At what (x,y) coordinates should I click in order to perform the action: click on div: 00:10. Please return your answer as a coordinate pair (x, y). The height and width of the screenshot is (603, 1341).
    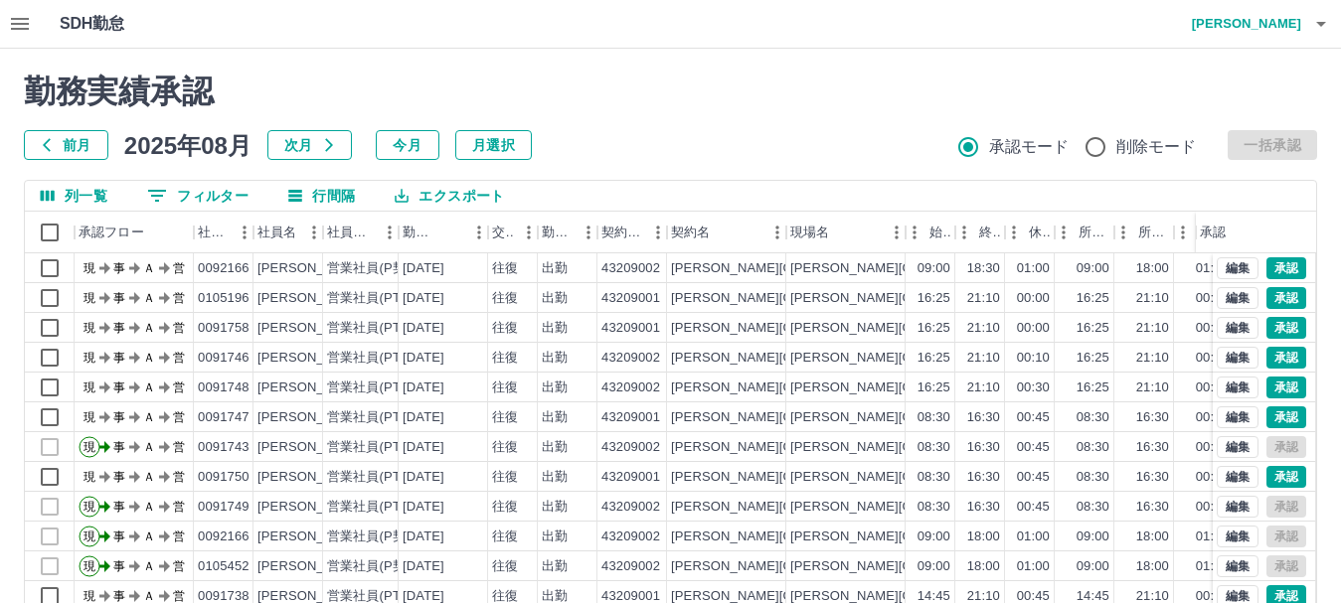
    Looking at the image, I should click on (1212, 358).